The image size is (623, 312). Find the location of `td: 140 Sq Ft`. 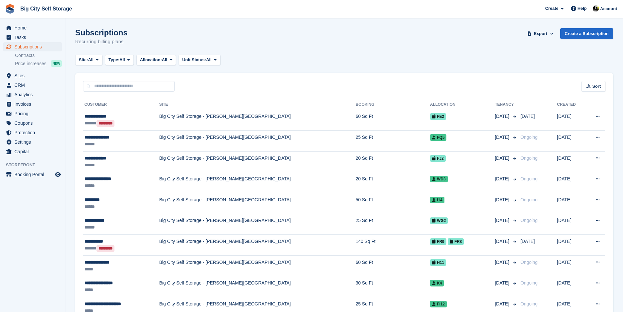

td: 140 Sq Ft is located at coordinates (393, 245).